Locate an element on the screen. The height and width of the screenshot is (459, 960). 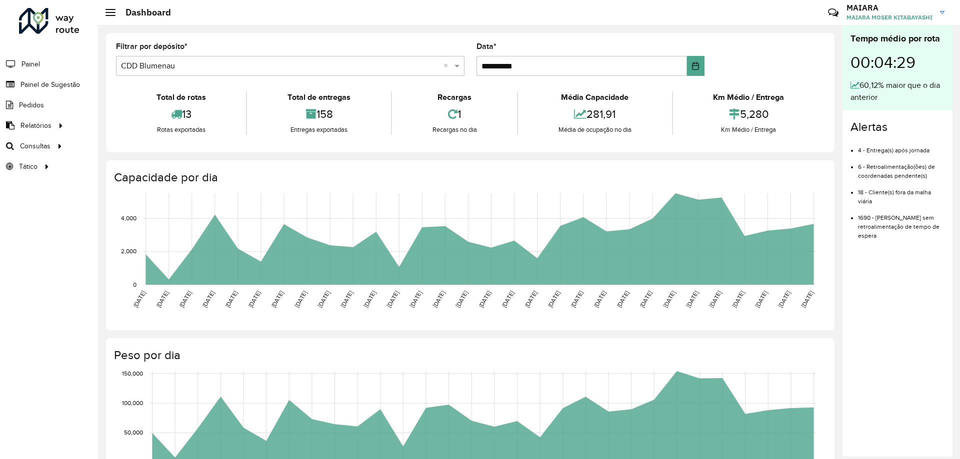
div: Total de rotas is located at coordinates (181, 97).